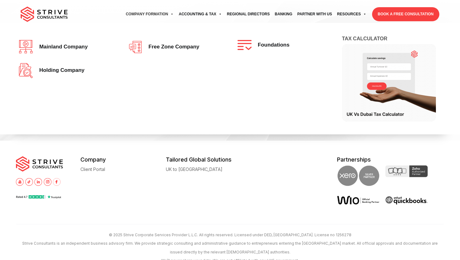 This screenshot has height=260, width=460. What do you see at coordinates (351, 14) in the screenshot?
I see `a: Resources` at bounding box center [351, 14].